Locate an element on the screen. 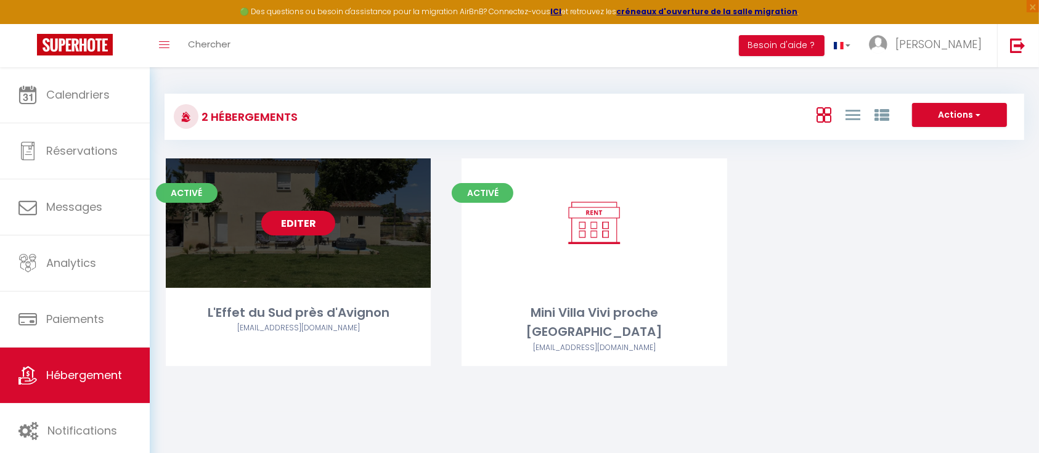  span: Paiements is located at coordinates (75, 319).